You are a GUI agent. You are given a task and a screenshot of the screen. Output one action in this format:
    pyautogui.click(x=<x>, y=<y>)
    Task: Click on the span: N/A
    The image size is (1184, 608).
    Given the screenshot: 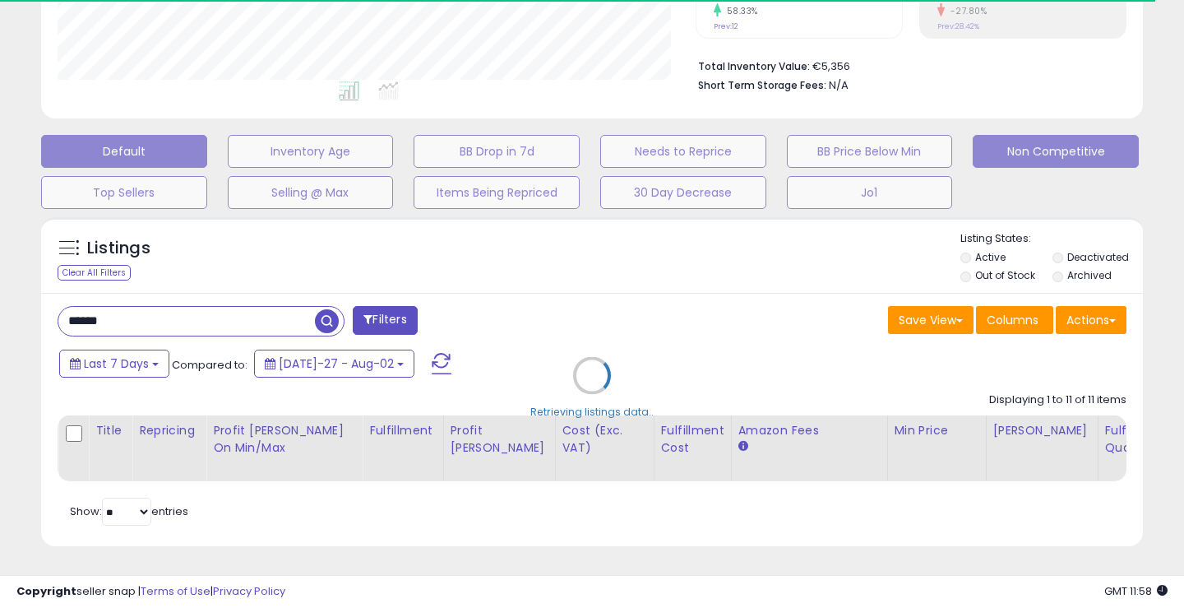 What is the action you would take?
    pyautogui.click(x=839, y=85)
    